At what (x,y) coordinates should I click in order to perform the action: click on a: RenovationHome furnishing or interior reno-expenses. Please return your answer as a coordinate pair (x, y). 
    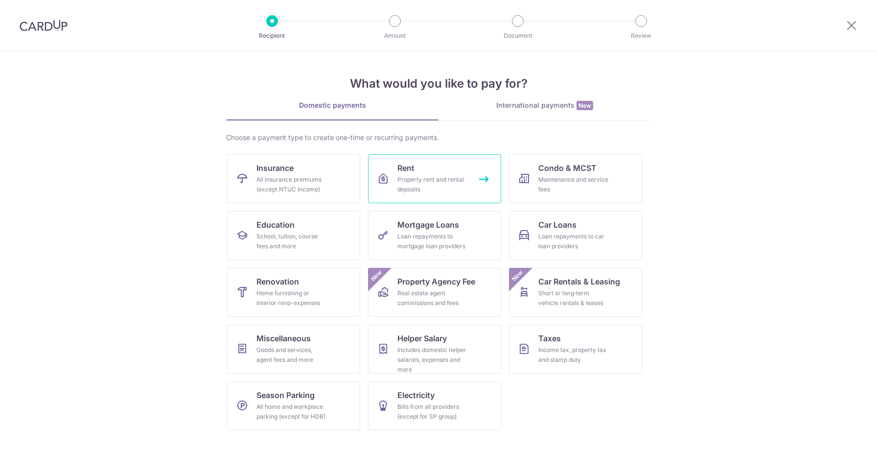
    Looking at the image, I should click on (294, 292).